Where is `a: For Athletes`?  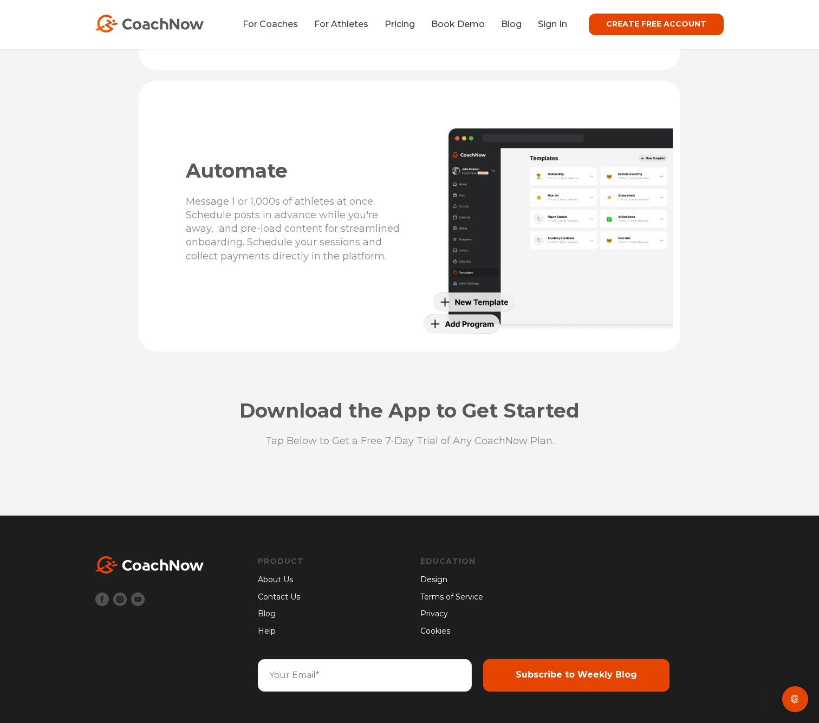
a: For Athletes is located at coordinates (341, 24).